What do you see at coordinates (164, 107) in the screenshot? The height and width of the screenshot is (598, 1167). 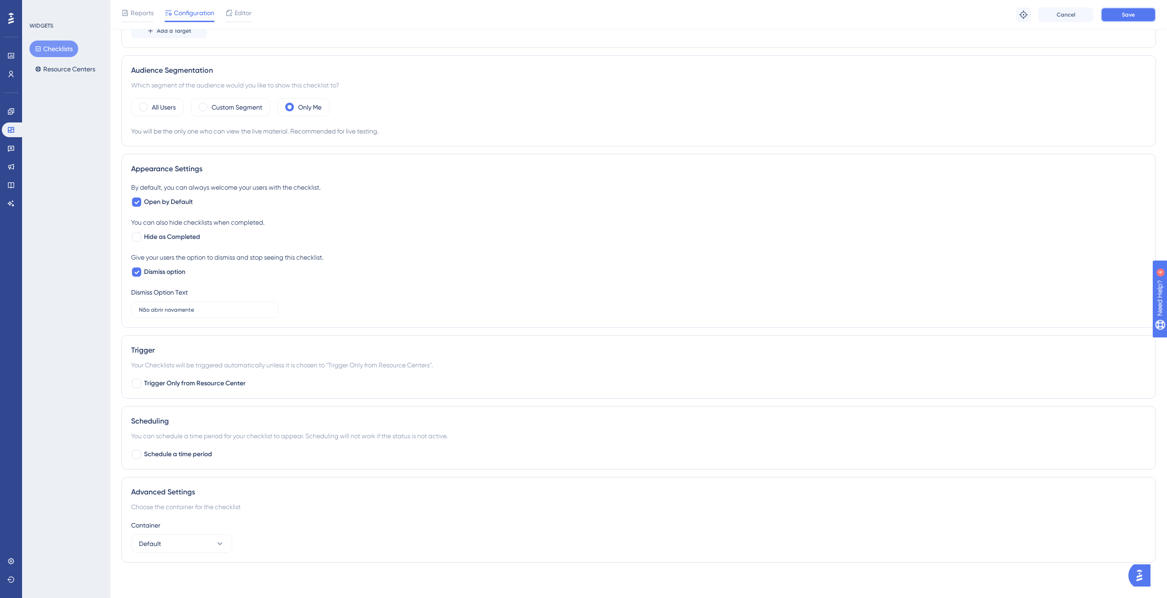 I see `label: All Users` at bounding box center [164, 107].